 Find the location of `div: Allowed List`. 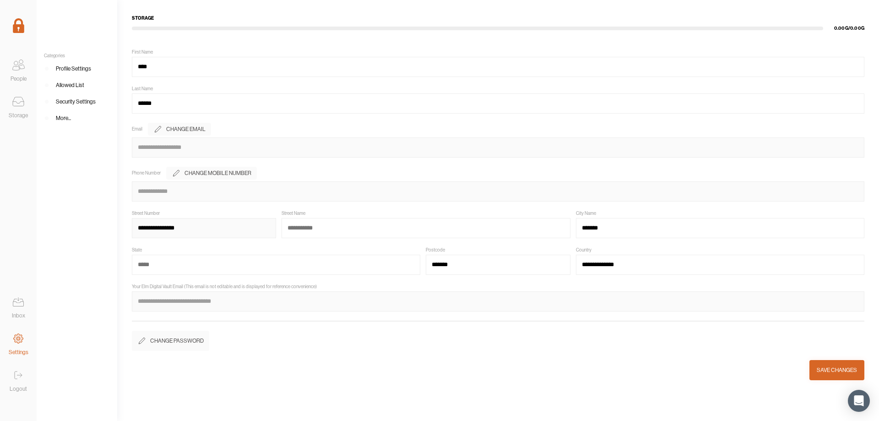

div: Allowed List is located at coordinates (70, 85).